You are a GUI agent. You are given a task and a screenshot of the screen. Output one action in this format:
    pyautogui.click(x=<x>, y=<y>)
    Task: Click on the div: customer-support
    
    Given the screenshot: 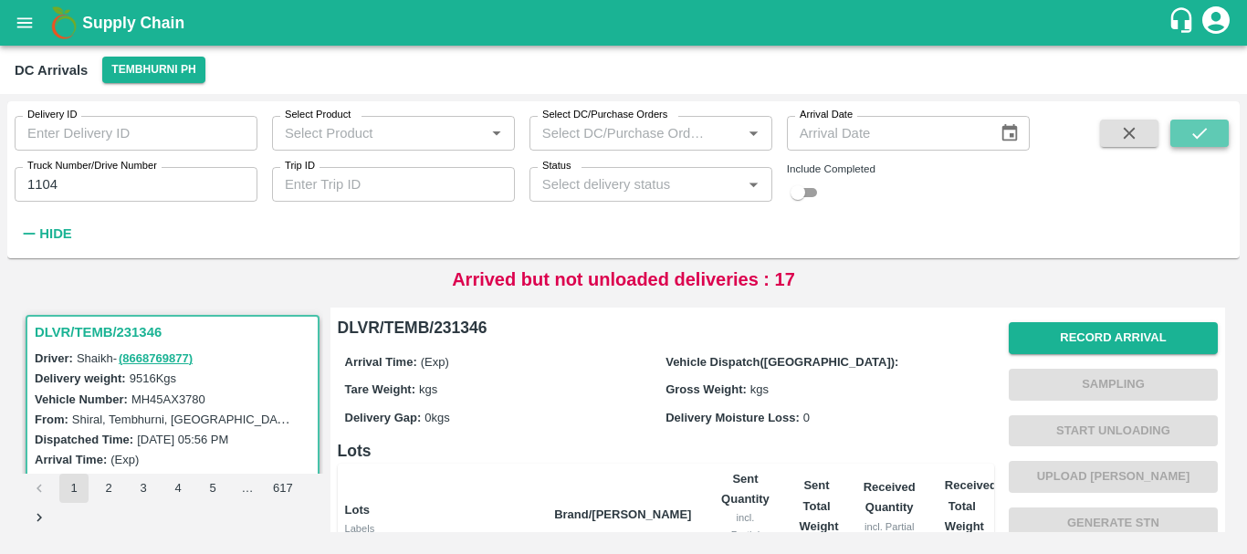 What is the action you would take?
    pyautogui.click(x=1183, y=23)
    